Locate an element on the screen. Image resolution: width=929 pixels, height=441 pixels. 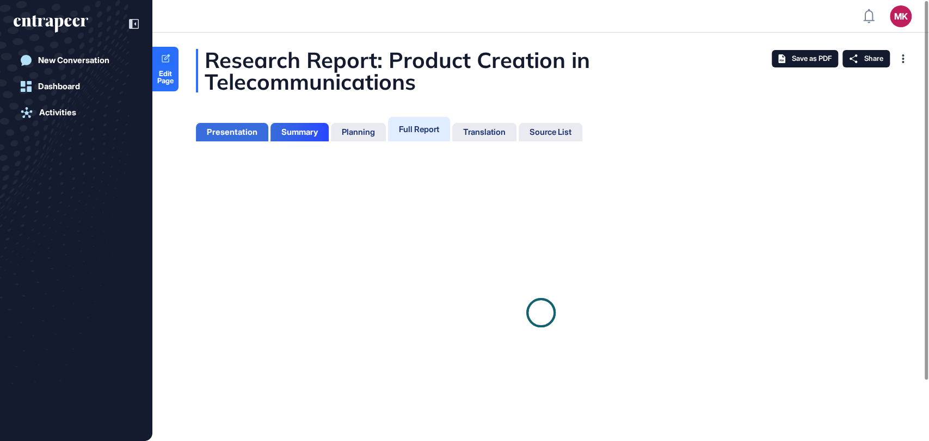
span: Edit Page is located at coordinates (165, 77).